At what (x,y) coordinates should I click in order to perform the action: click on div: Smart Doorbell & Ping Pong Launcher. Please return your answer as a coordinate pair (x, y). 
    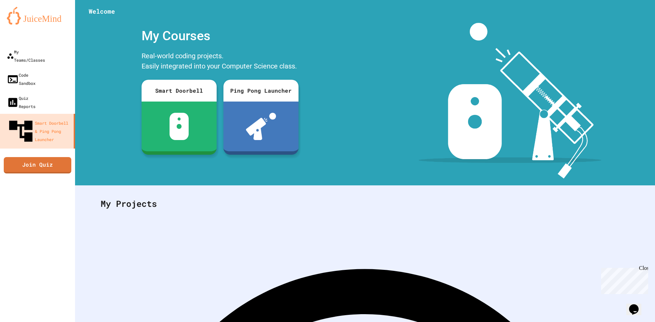
    Looking at the image, I should click on (39, 131).